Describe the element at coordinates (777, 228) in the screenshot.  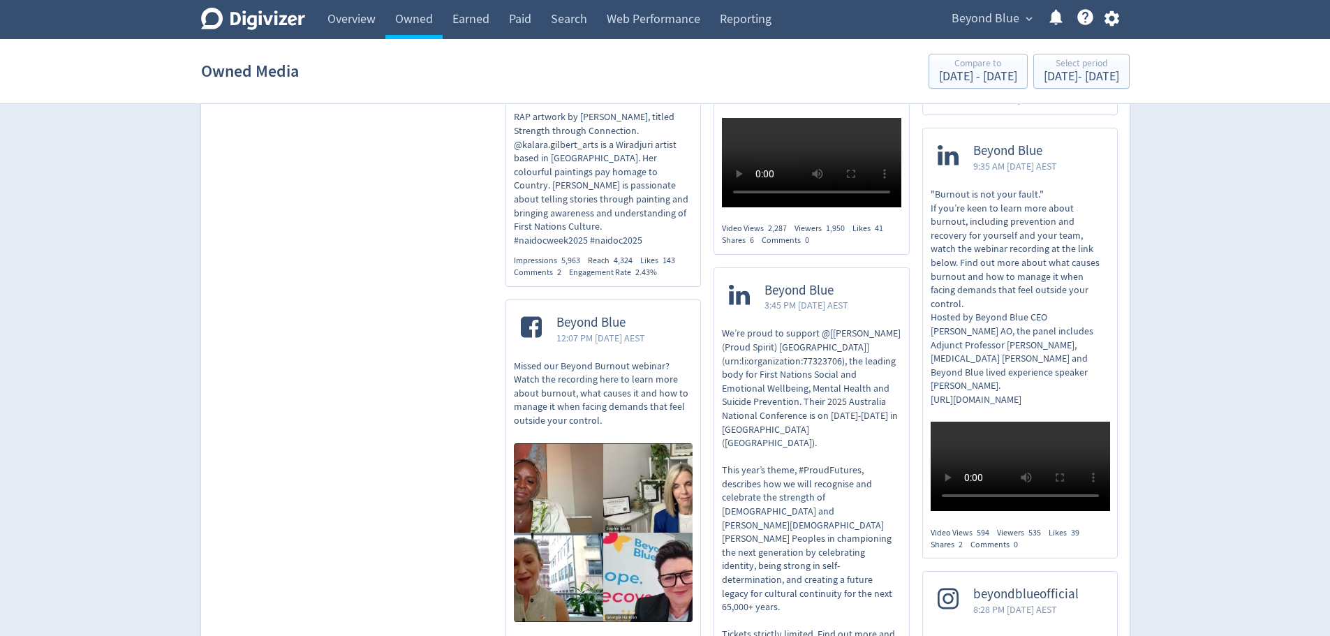
I see `span: 2,287` at that location.